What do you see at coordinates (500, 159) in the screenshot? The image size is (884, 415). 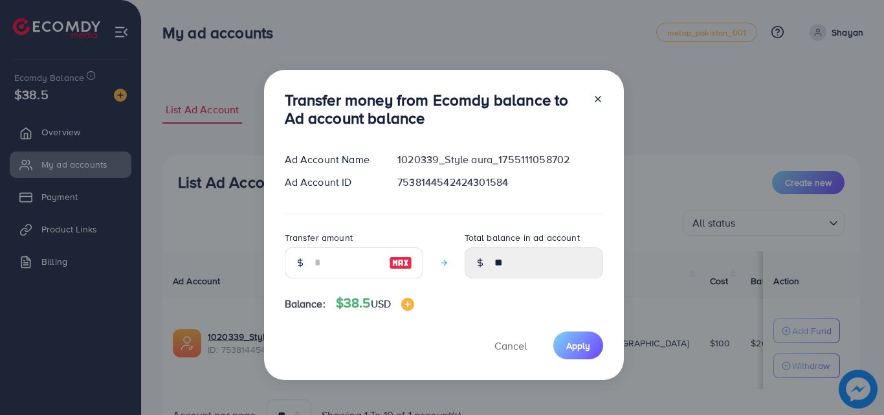 I see `div: 1020339_Style aura_1755111058702` at bounding box center [500, 159].